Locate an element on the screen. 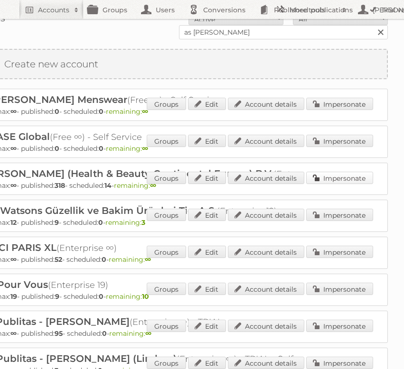 Image resolution: width=404 pixels, height=369 pixels. strong: 52 is located at coordinates (58, 260).